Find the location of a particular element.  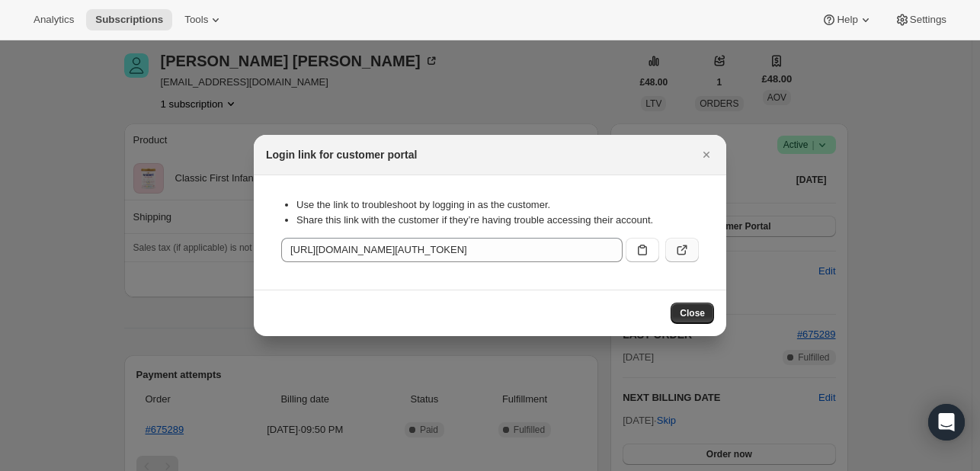

button: Analytics is located at coordinates (53, 20).